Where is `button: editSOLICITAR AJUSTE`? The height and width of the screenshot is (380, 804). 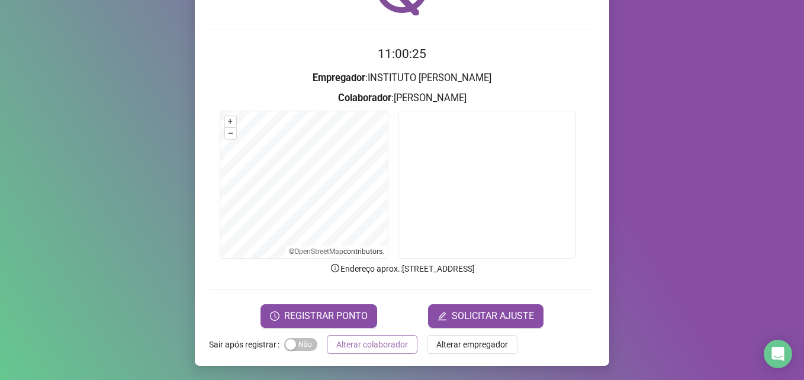 button: editSOLICITAR AJUSTE is located at coordinates (485, 316).